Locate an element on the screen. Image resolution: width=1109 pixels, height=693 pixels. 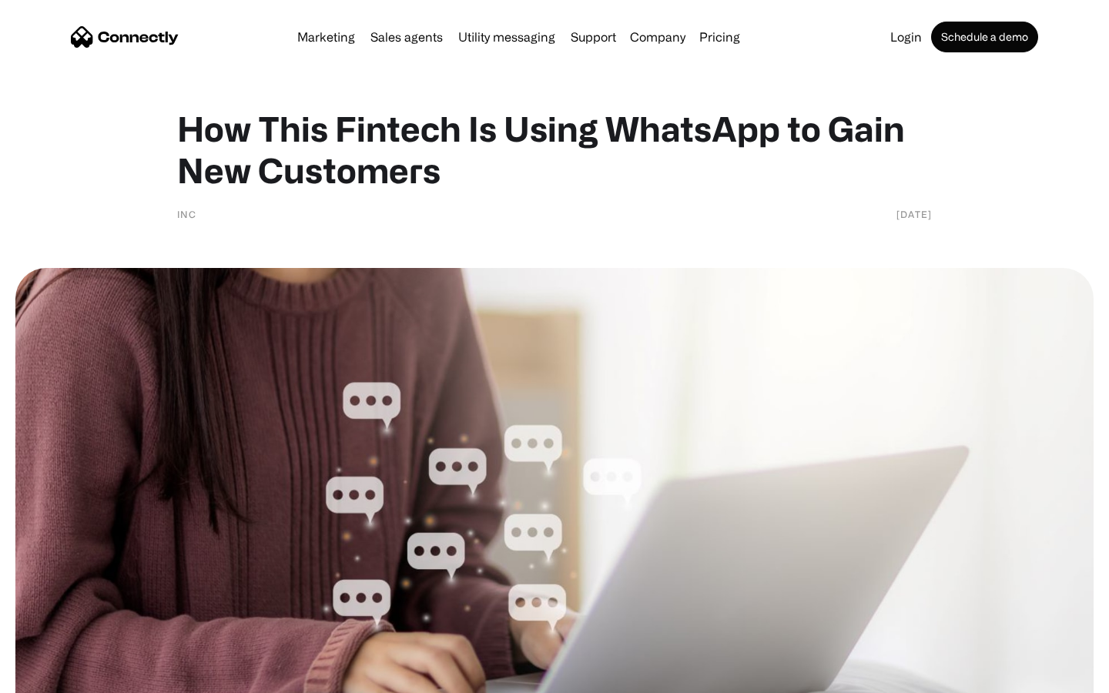
a: Sales agents is located at coordinates (407, 37).